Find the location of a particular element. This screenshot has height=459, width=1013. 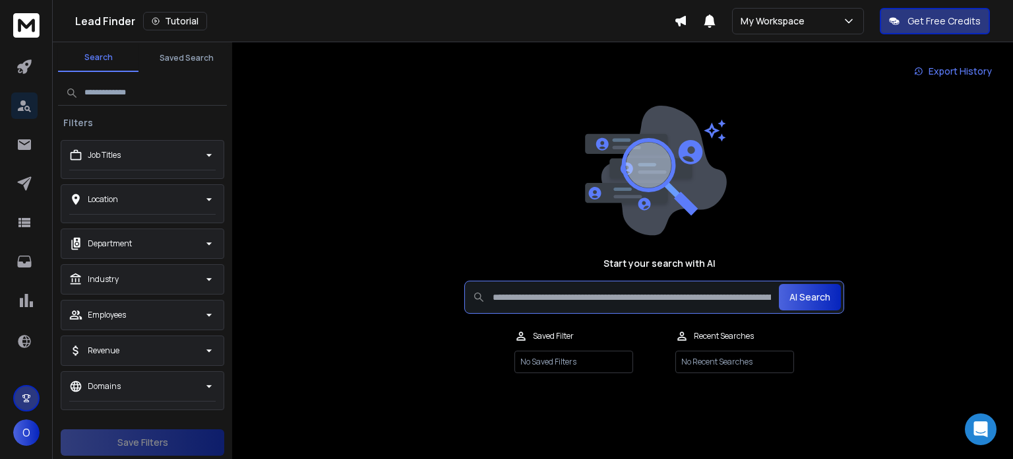

a: Export History is located at coordinates (953, 71).